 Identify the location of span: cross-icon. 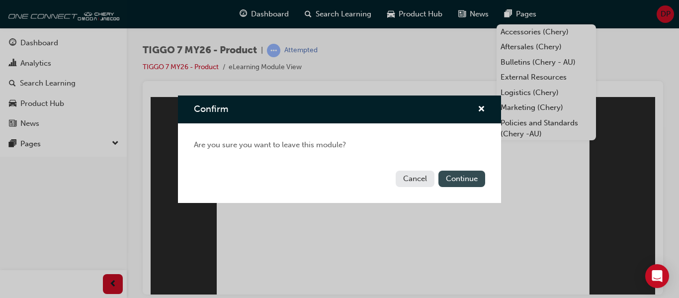
(481, 110).